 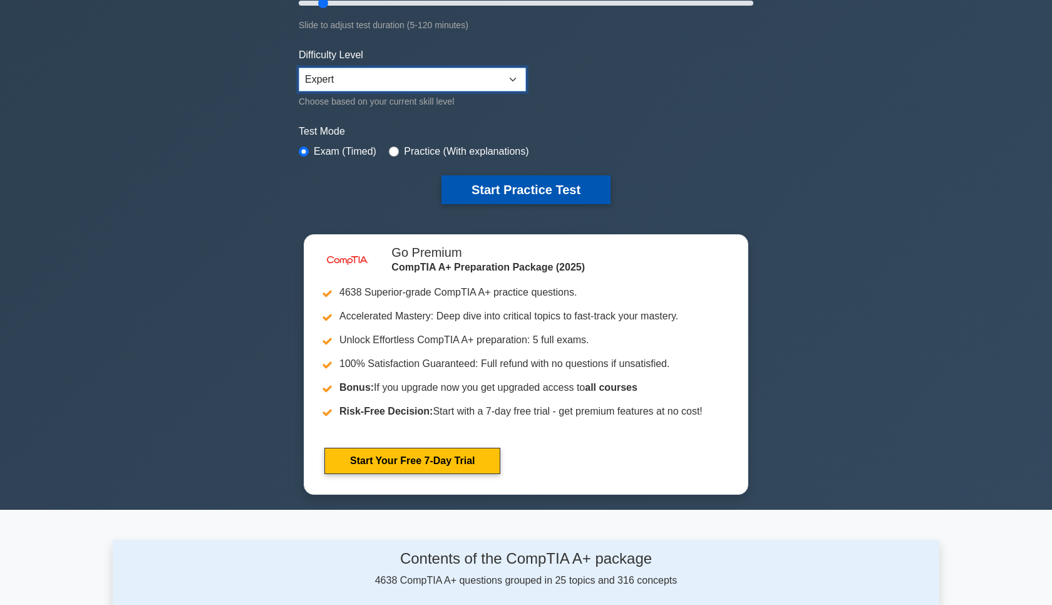 I want to click on div: Slide to adjust test duration (5-120 minutes), so click(x=526, y=25).